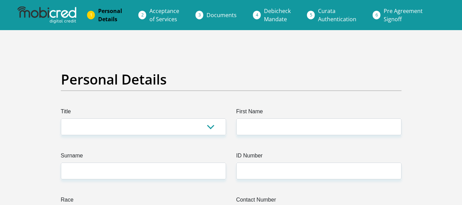  What do you see at coordinates (110, 15) in the screenshot?
I see `a: PersonalDetails` at bounding box center [110, 15].